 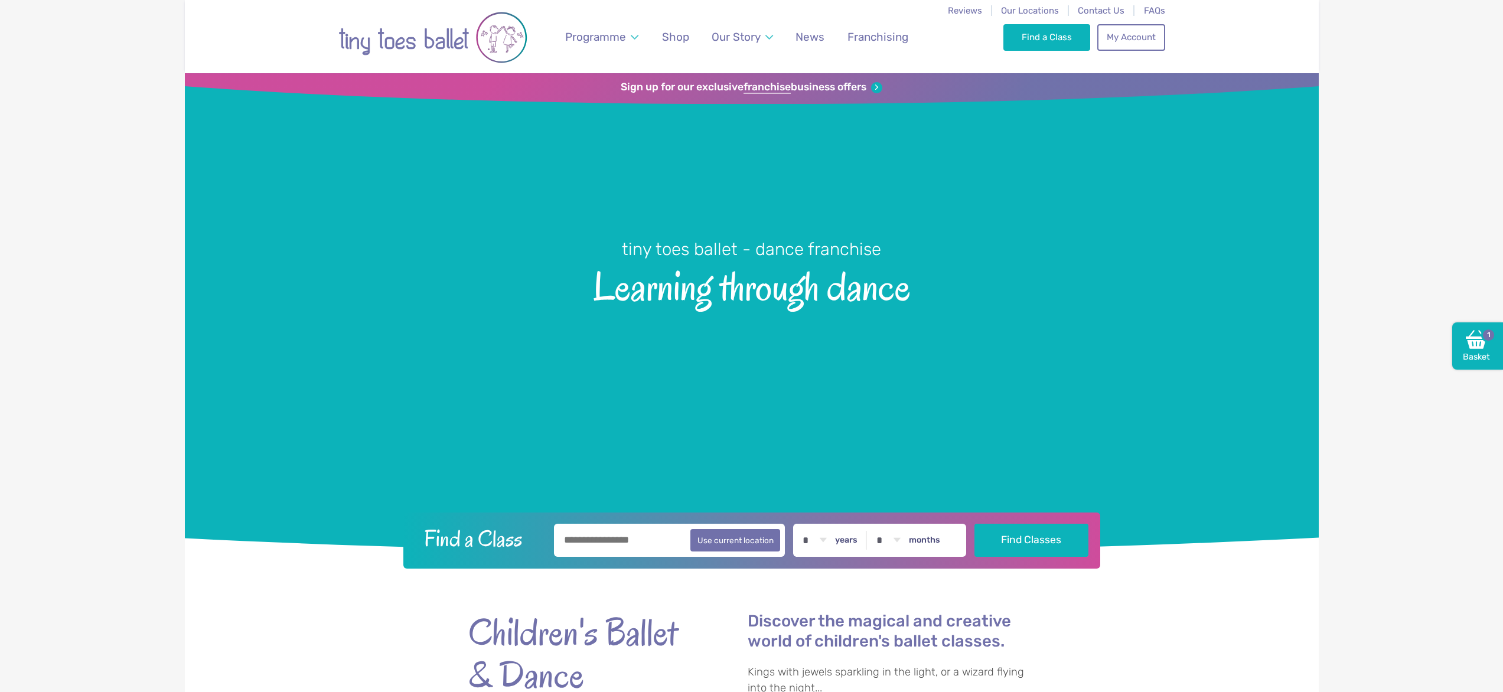 I want to click on small: tiny toes ballet - dance franchise, so click(x=751, y=249).